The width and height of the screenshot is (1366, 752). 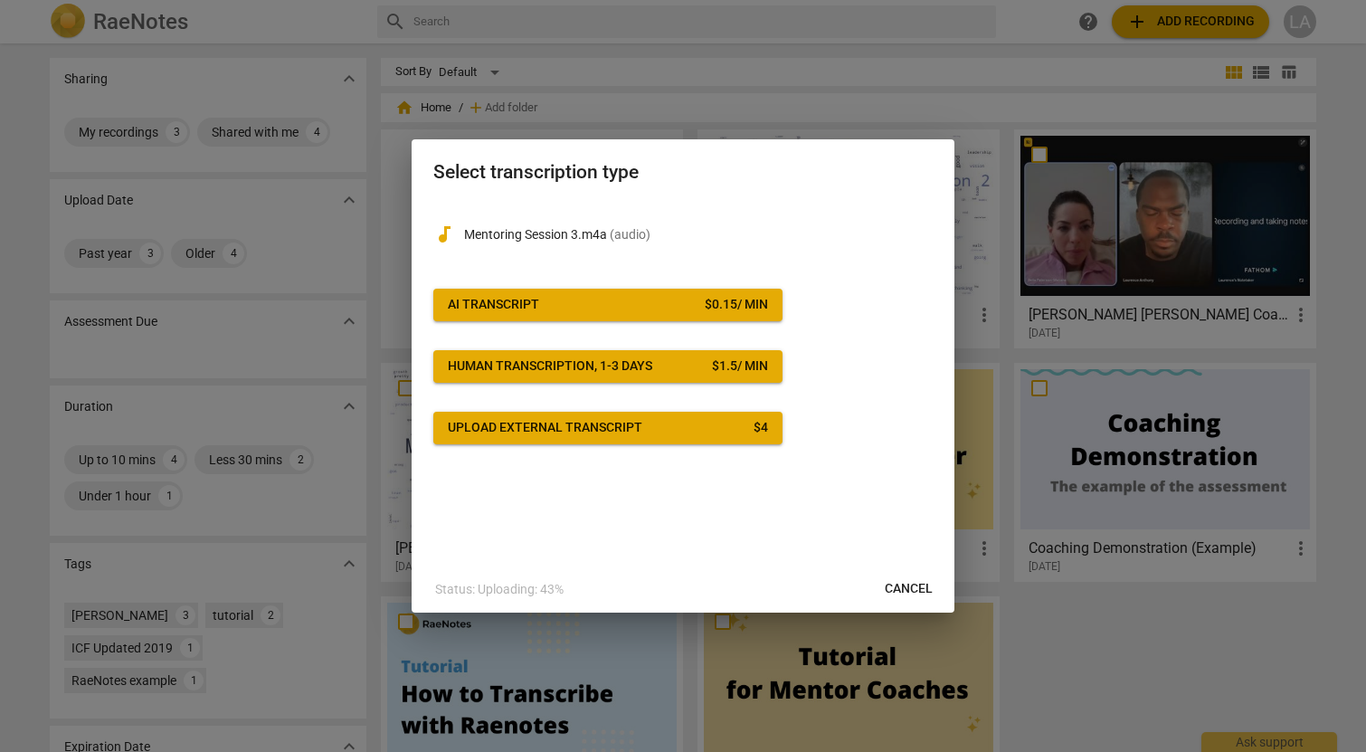 I want to click on div: $ 1.5 / min, so click(x=740, y=366).